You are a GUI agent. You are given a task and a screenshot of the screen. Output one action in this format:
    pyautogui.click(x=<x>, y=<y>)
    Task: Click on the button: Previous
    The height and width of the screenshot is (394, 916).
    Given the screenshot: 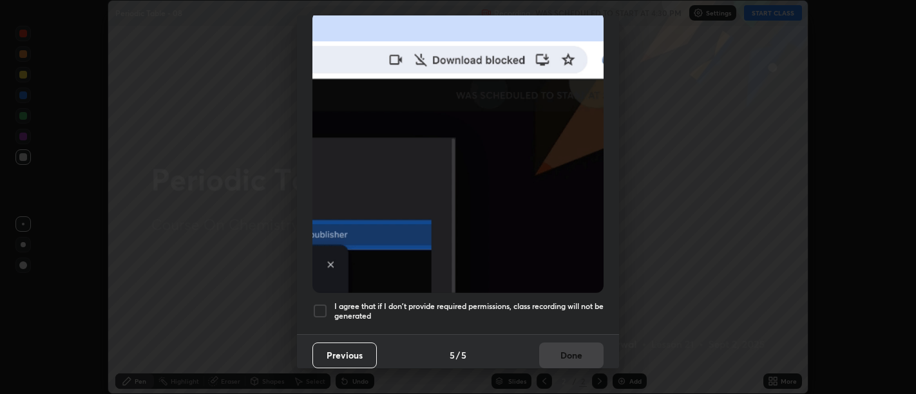 What is the action you would take?
    pyautogui.click(x=344, y=355)
    